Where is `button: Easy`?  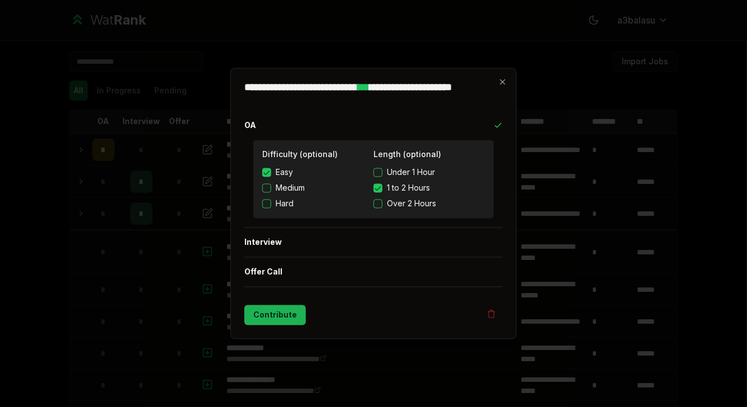
button: Easy is located at coordinates (267, 172).